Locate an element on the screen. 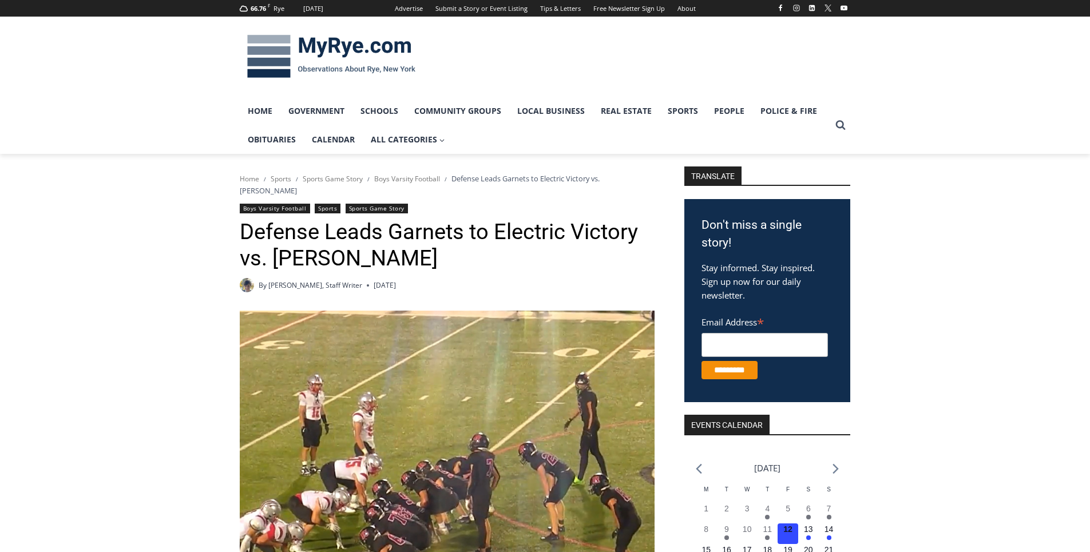 This screenshot has width=1090, height=552. button: 14 Has events is located at coordinates (829, 534).